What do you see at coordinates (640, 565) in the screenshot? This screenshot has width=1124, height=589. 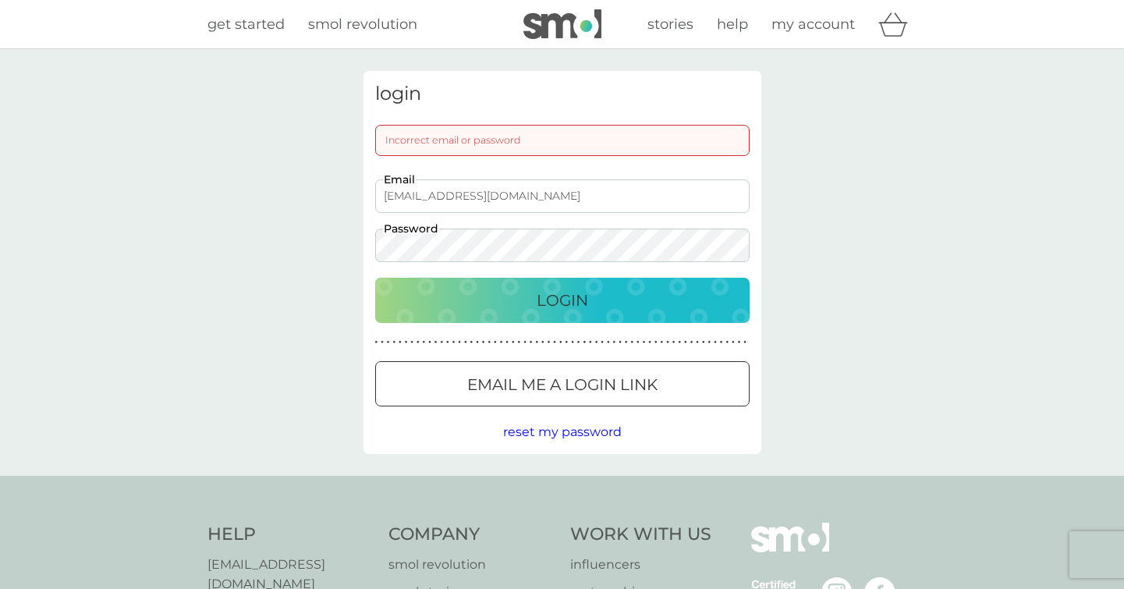 I see `p: influencers` at bounding box center [640, 565].